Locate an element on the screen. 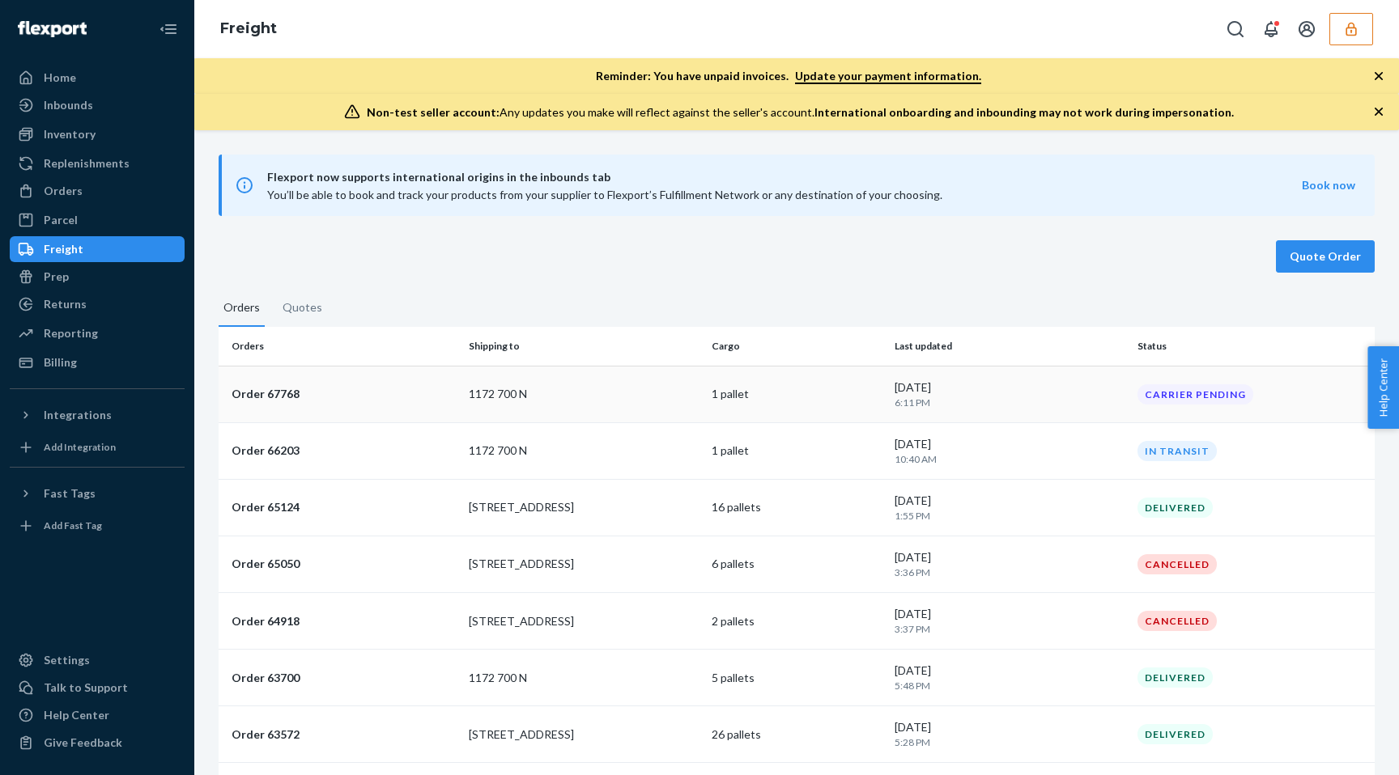 The image size is (1399, 775). div: Add Integration is located at coordinates (79, 447).